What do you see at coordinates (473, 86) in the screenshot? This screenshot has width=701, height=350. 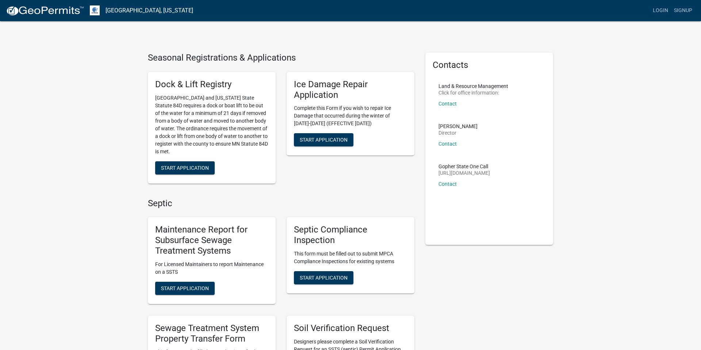 I see `p: Land & Resource Management` at bounding box center [473, 86].